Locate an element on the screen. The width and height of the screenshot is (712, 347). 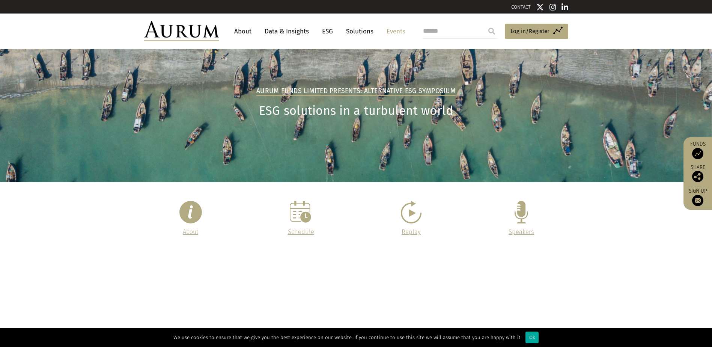
a: CONTACT is located at coordinates (521, 7).